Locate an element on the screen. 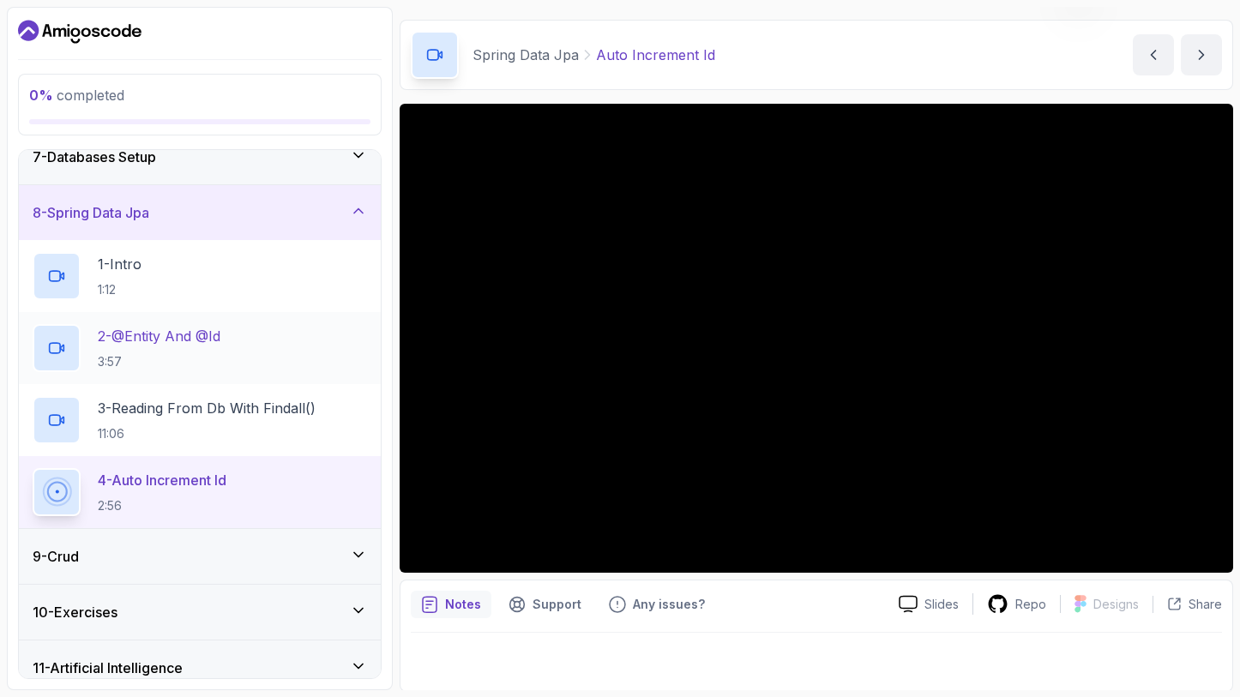  p: Share is located at coordinates (1204, 604).